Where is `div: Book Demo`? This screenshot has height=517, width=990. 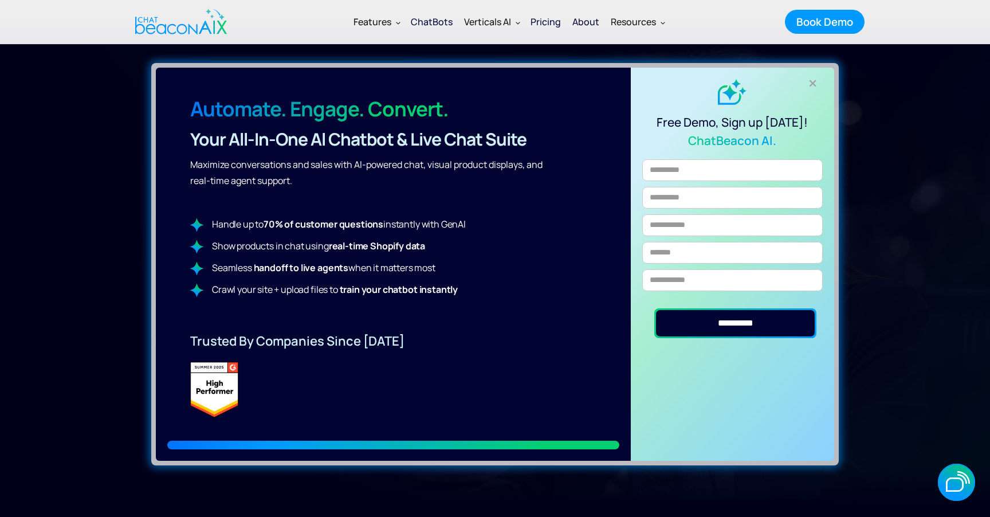 div: Book Demo is located at coordinates (824, 22).